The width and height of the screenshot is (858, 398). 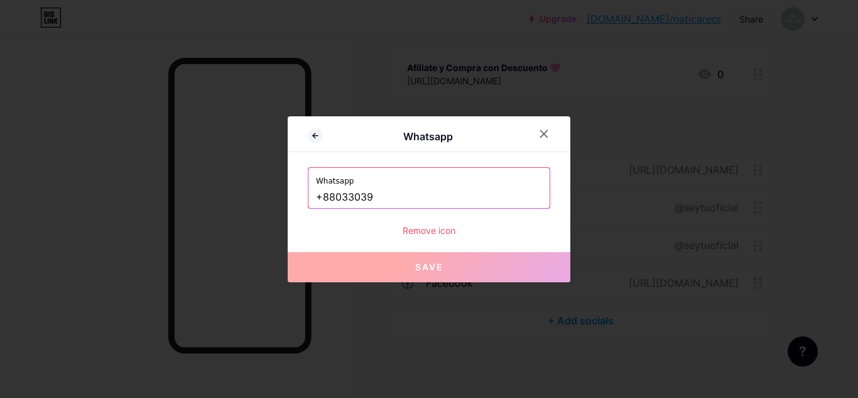 What do you see at coordinates (429, 266) in the screenshot?
I see `span: Save` at bounding box center [429, 266].